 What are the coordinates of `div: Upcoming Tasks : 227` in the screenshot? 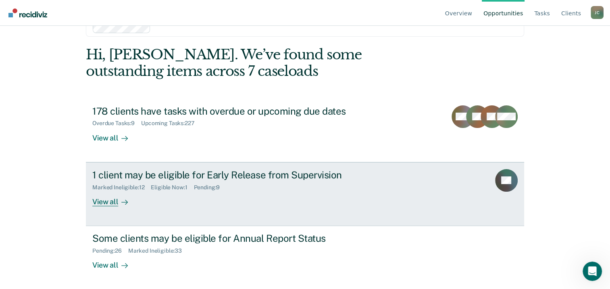 It's located at (171, 123).